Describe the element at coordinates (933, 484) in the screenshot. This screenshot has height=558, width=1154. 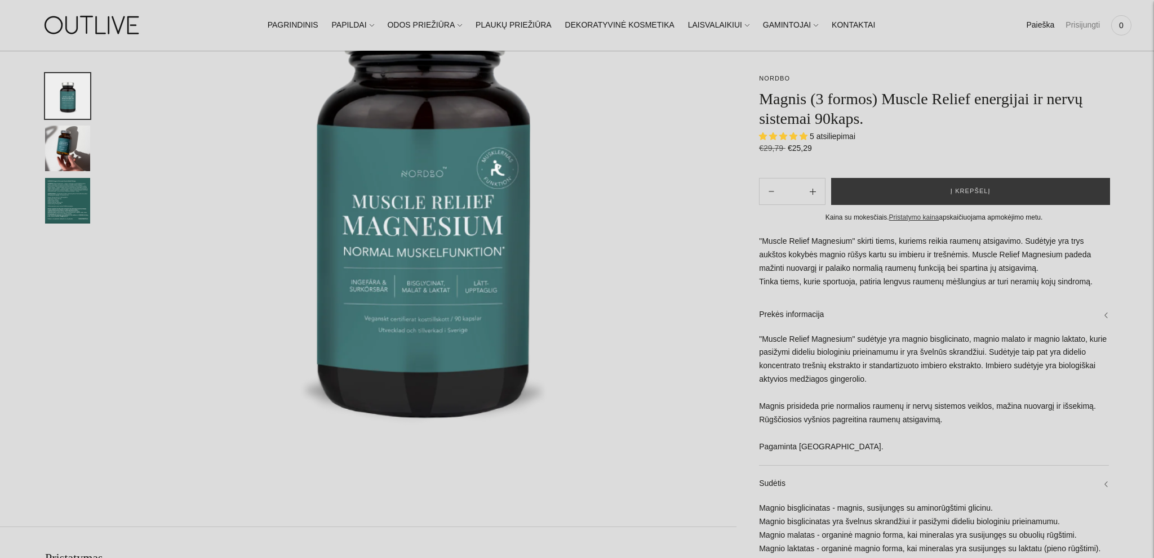
I see `a: Sudėtis` at that location.